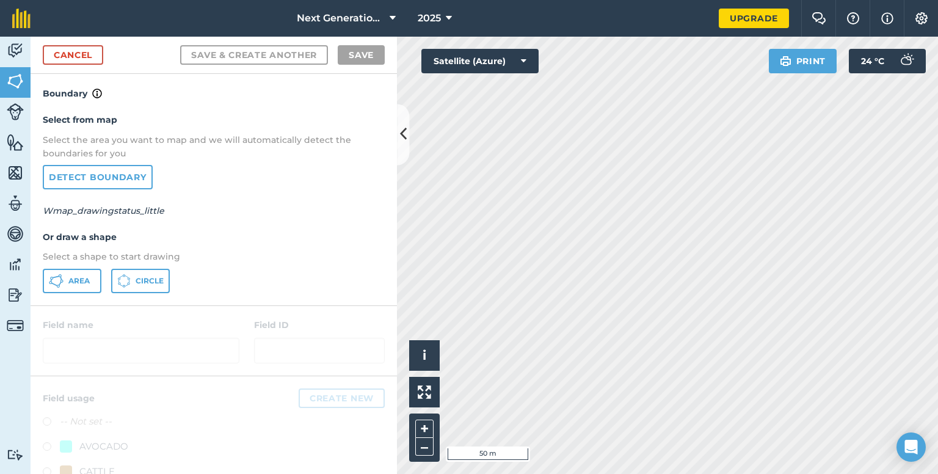  What do you see at coordinates (887, 61) in the screenshot?
I see `button: 24 °C` at bounding box center [887, 61].